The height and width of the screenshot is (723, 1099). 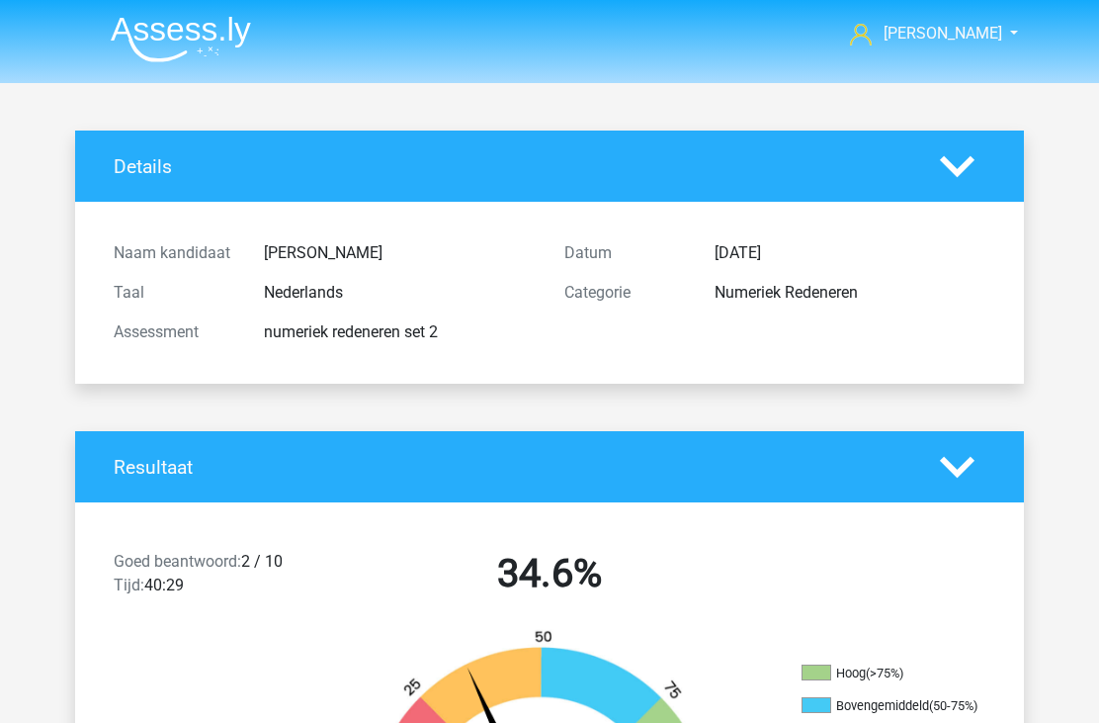 What do you see at coordinates (550, 573) in the screenshot?
I see `h2: 34.6%` at bounding box center [550, 573].